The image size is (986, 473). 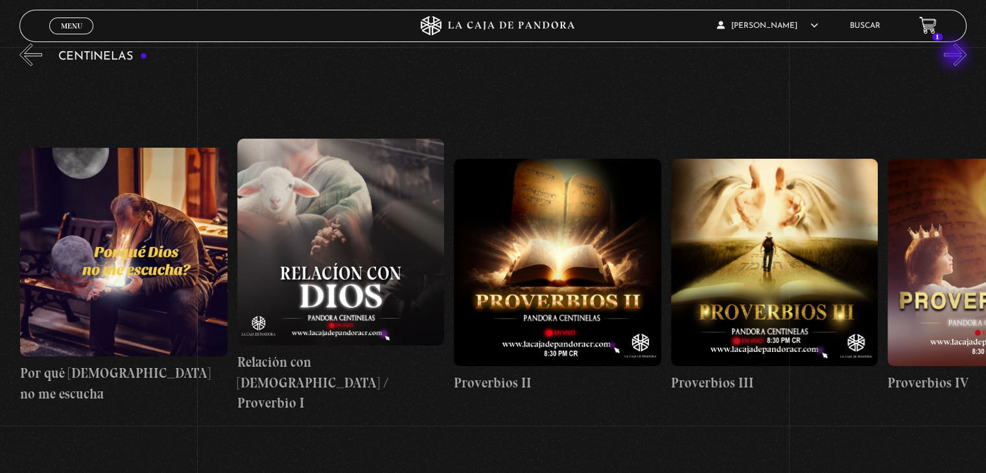 What do you see at coordinates (865, 26) in the screenshot?
I see `a: Buscar` at bounding box center [865, 26].